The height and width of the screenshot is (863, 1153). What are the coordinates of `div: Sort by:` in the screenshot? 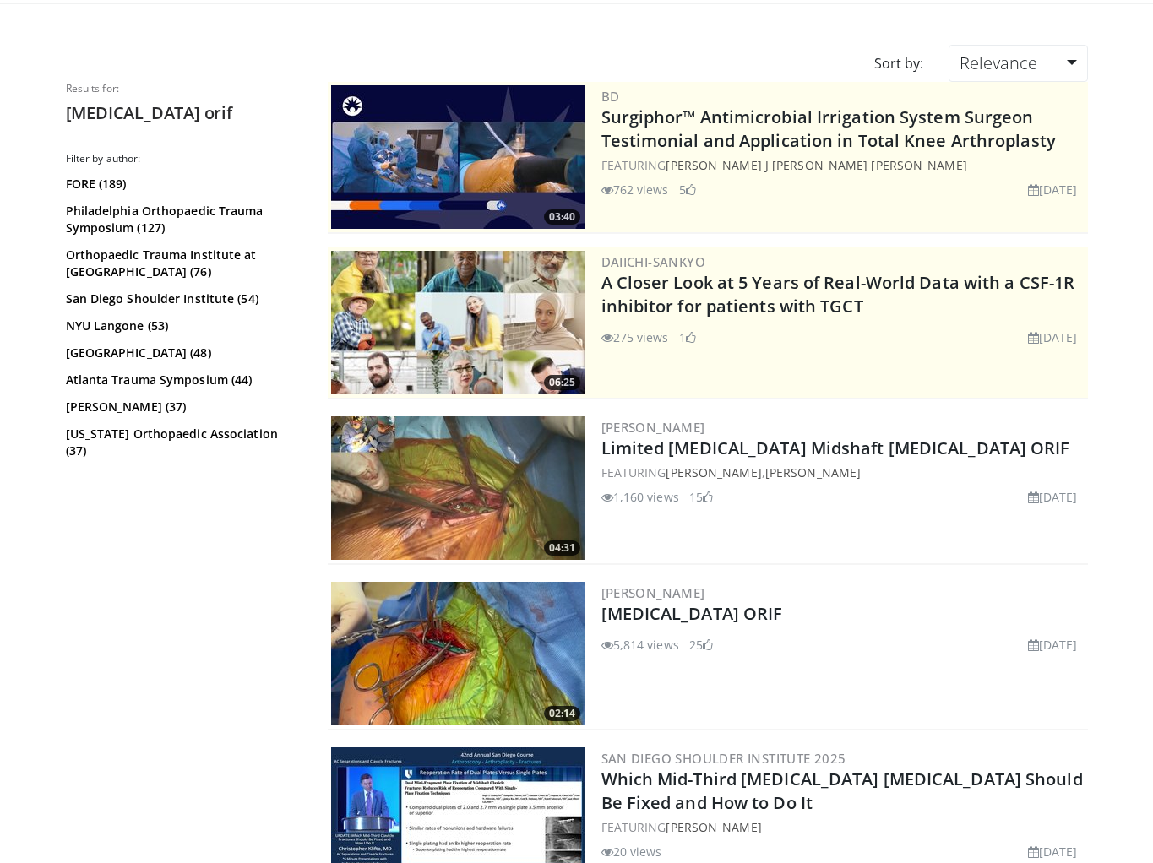 It's located at (899, 63).